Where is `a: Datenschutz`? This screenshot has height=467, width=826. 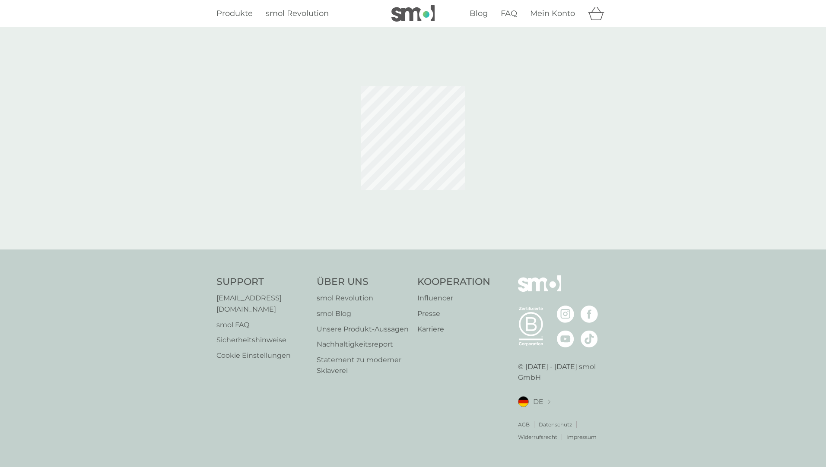
a: Datenschutz is located at coordinates (555, 425).